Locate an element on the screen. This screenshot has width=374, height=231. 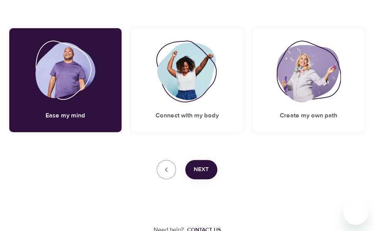
h5: Ease my mind is located at coordinates (65, 115).